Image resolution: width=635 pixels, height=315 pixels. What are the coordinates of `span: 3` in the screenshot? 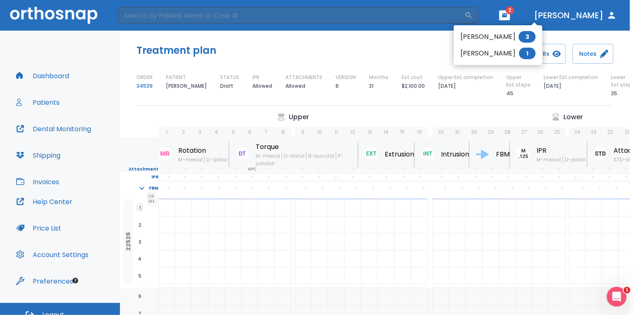 It's located at (527, 37).